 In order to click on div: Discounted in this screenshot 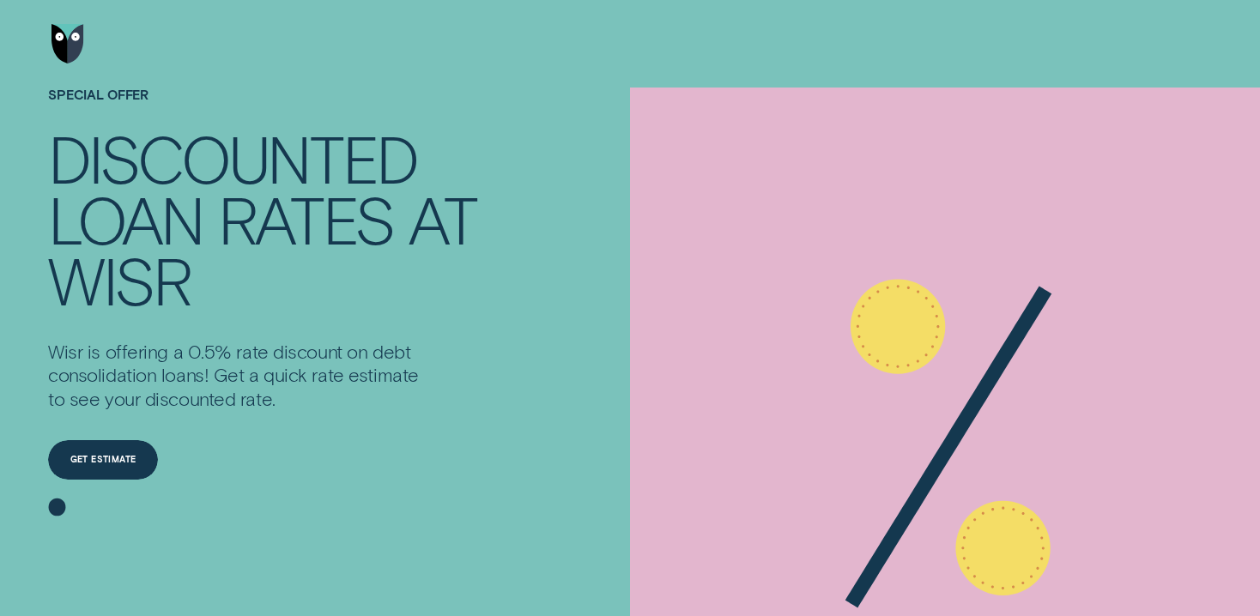, I will do `click(233, 158)`.